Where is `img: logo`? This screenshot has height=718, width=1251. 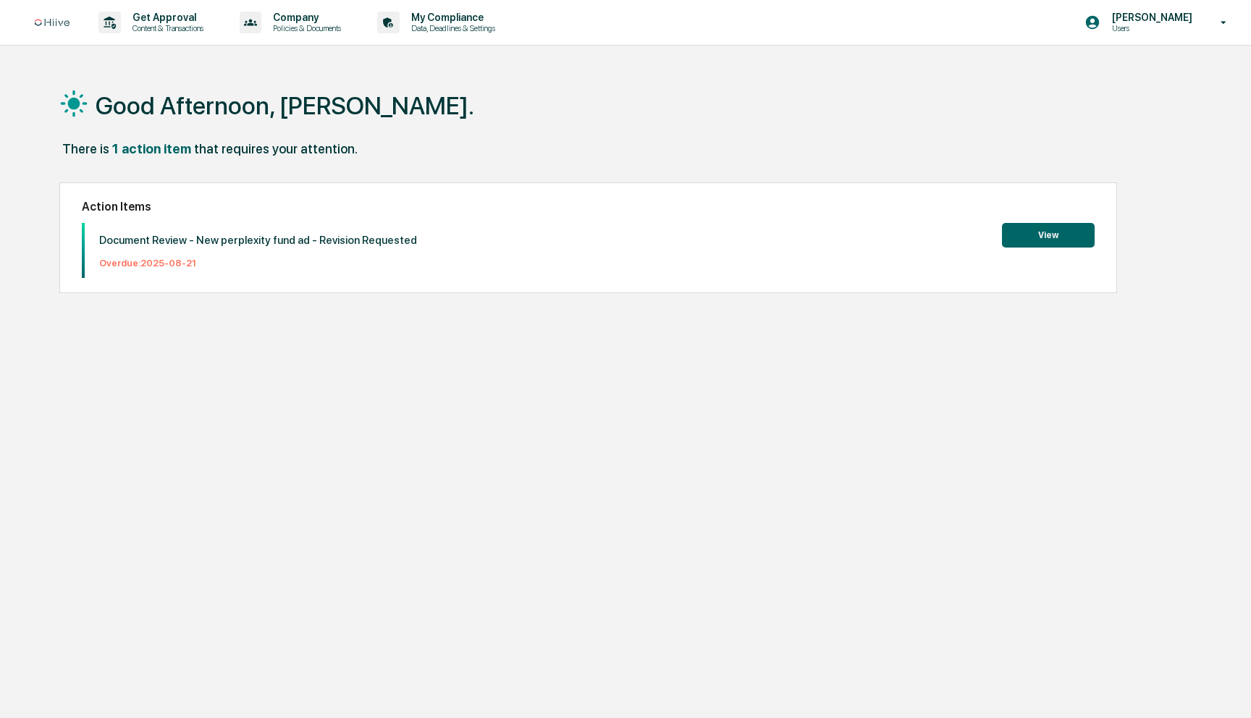 img: logo is located at coordinates (52, 22).